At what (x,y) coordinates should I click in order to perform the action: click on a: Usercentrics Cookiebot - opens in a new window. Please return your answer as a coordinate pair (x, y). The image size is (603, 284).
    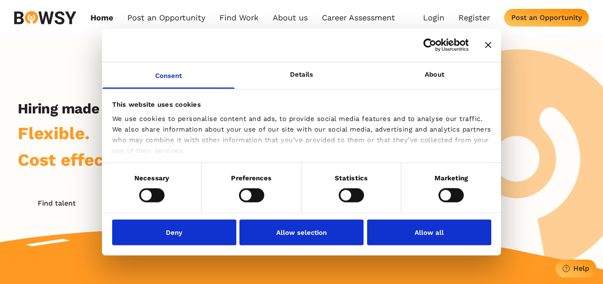
    Looking at the image, I should click on (430, 45).